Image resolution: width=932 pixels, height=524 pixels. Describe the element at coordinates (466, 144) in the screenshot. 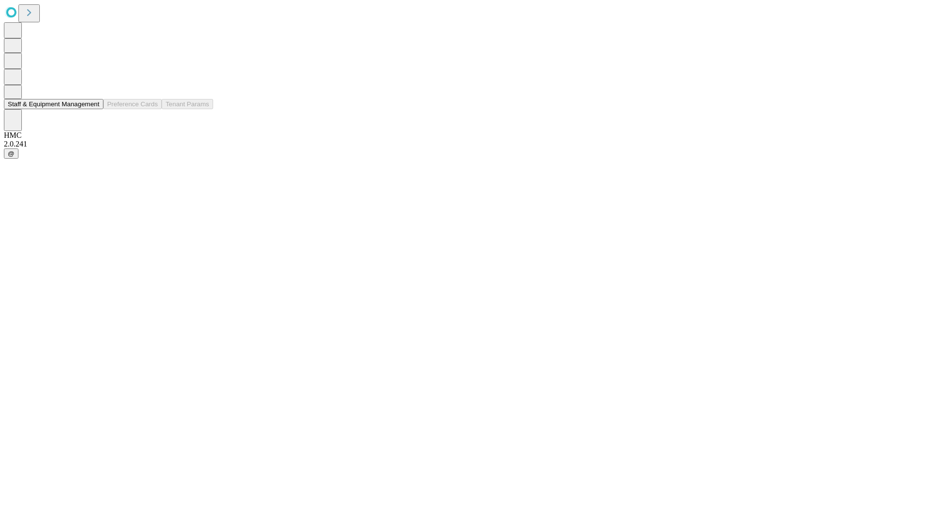

I see `div: 2.0.241` at that location.